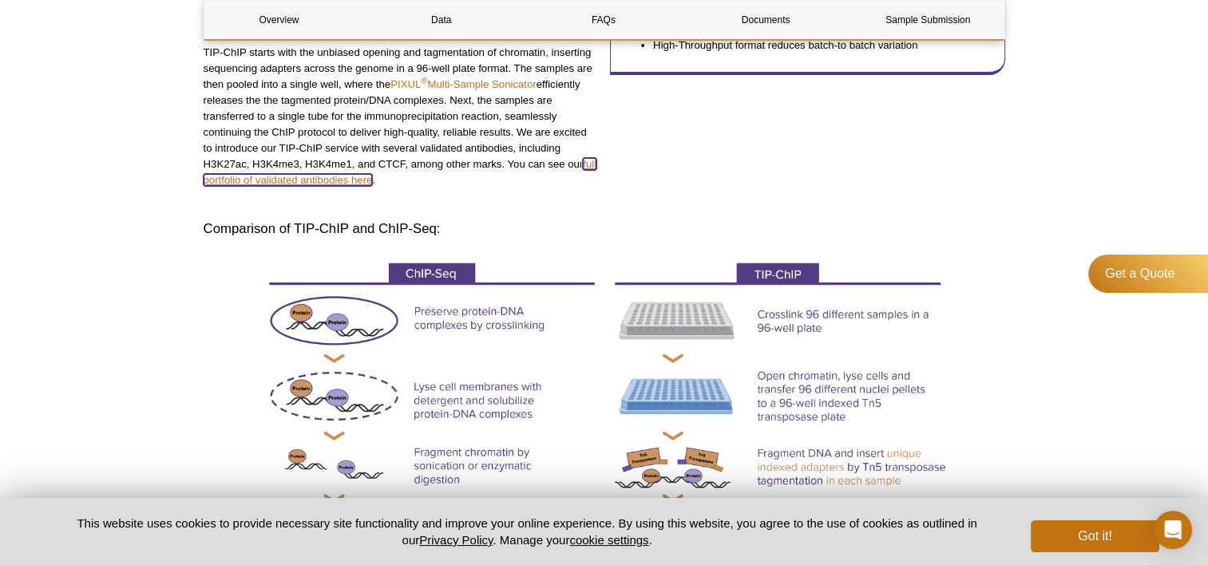 Image resolution: width=1208 pixels, height=565 pixels. Describe the element at coordinates (1149, 274) in the screenshot. I see `a: Get a Quote` at that location.